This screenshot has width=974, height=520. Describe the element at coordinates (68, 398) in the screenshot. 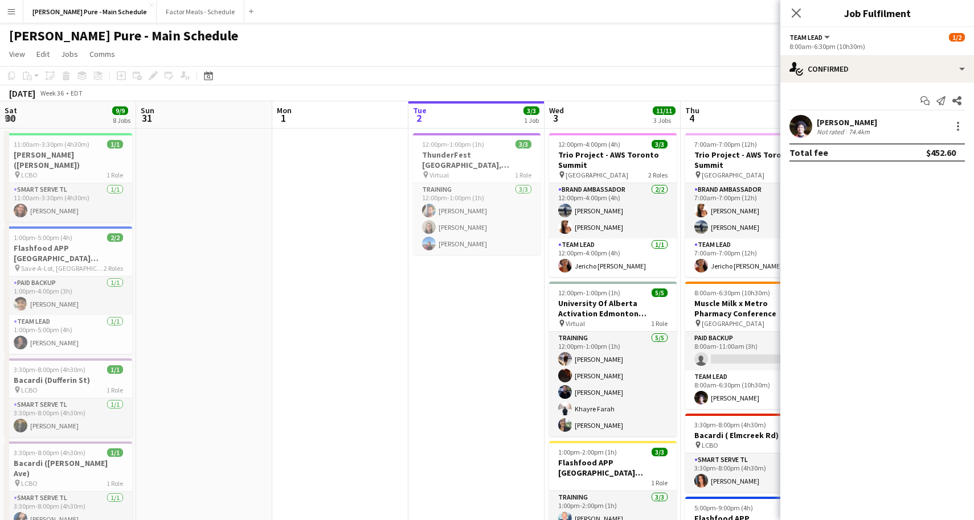

I see `app-job-card: 3:30pm-8:00pm (4h30m)1/1Bacardi (Dufferin St) LCBO1 RoleSmart Serve TL1/13:30pm-8:00pm (4h30m)[PE...` at that location.